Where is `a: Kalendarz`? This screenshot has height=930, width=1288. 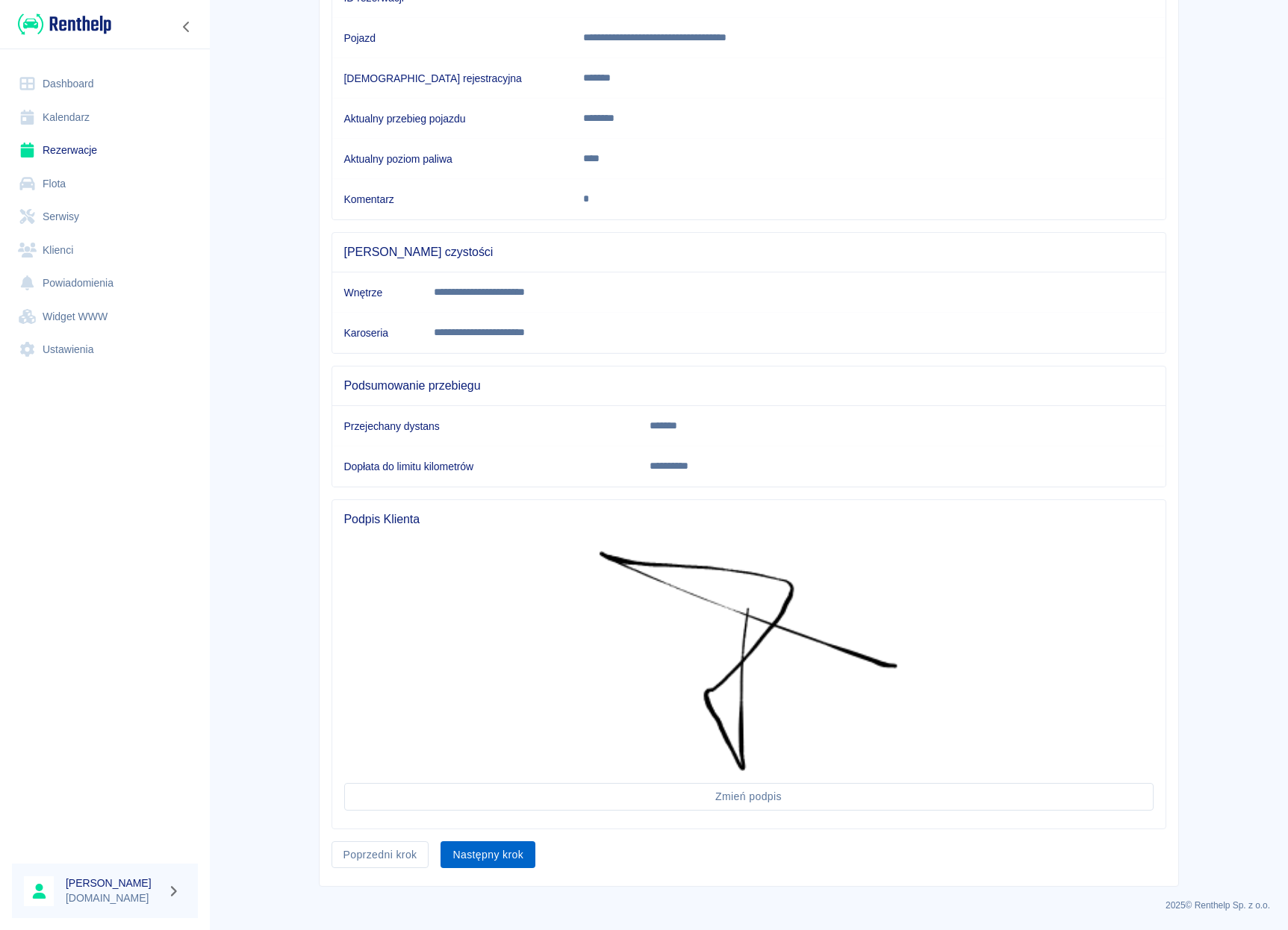
a: Kalendarz is located at coordinates (104, 117).